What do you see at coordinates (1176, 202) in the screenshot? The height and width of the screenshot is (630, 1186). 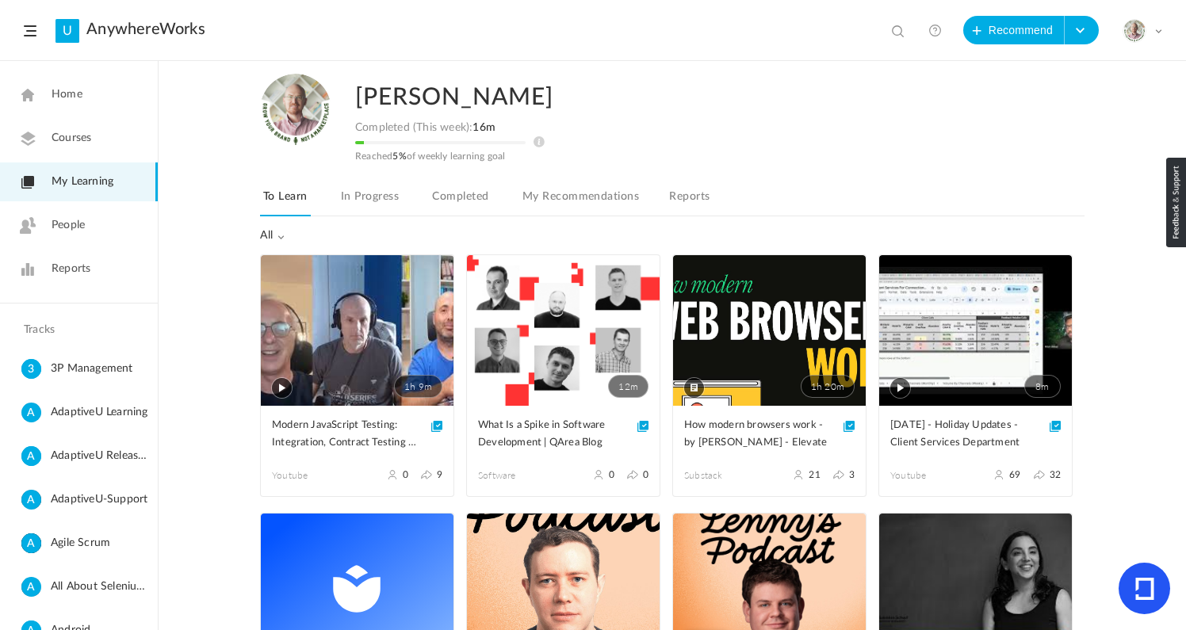 I see `img: loop_feedback_btn.png` at bounding box center [1176, 202].